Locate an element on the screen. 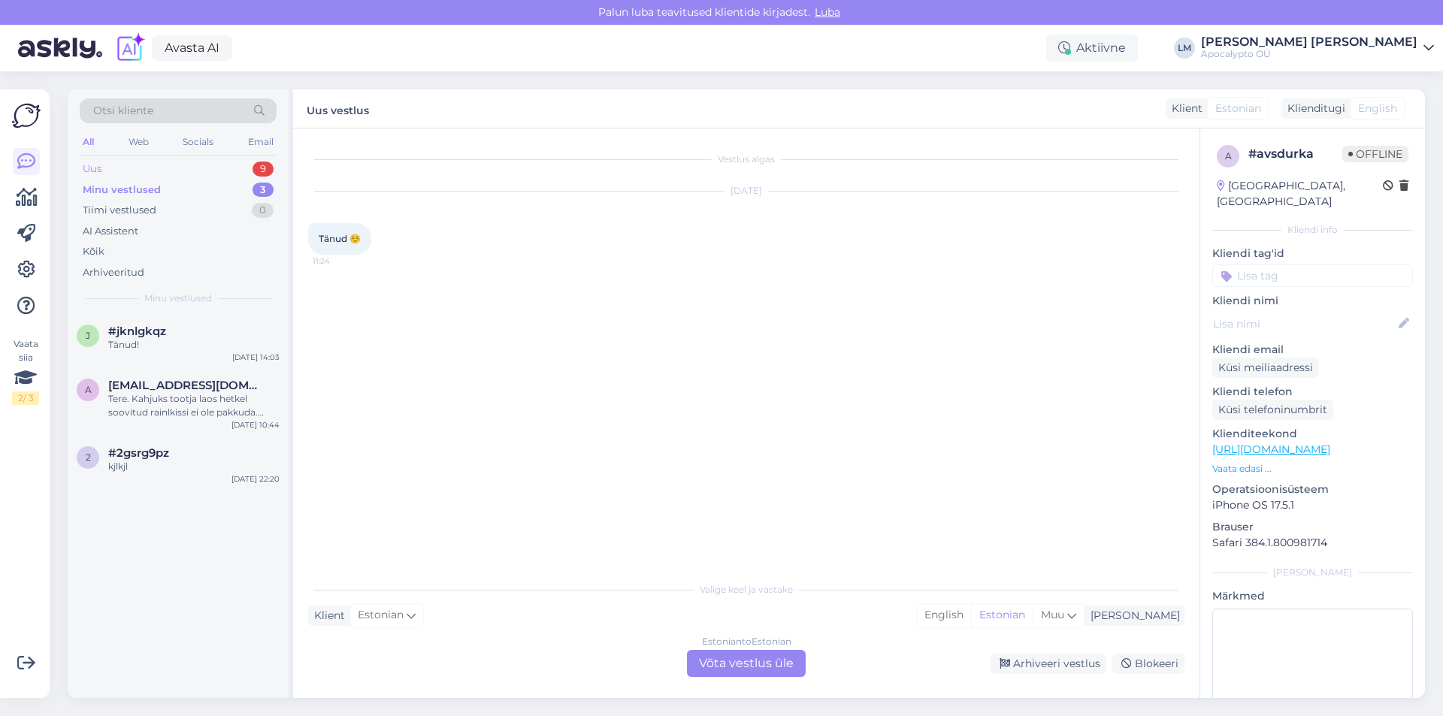  img: Askly Logo is located at coordinates (26, 116).